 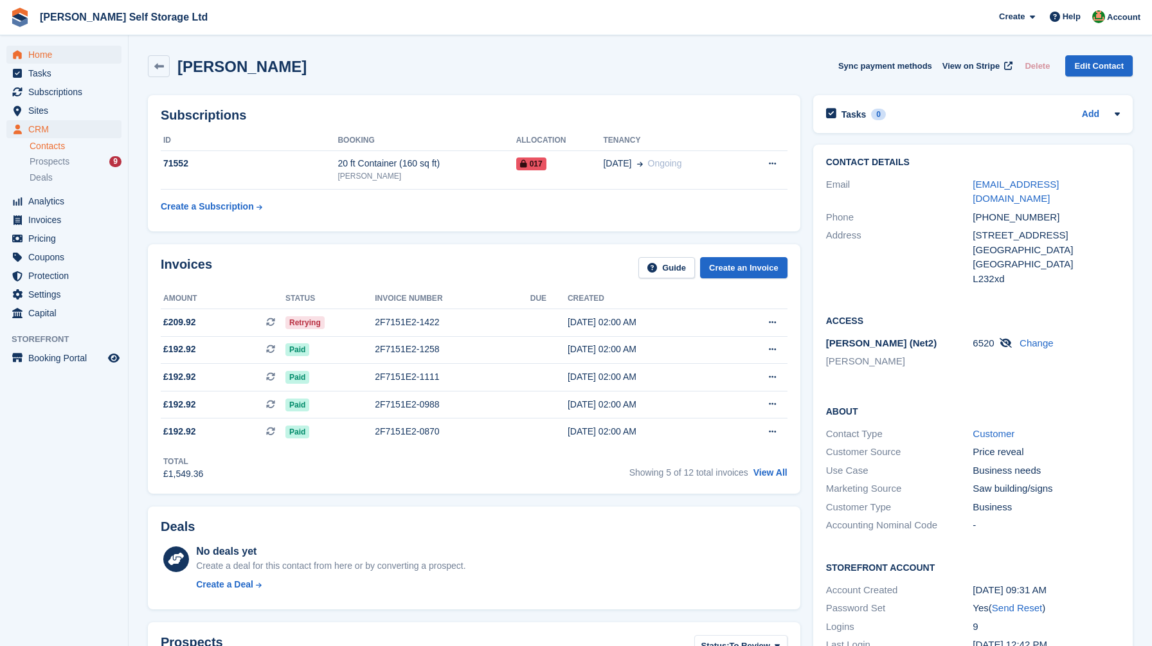 I want to click on a: Add, so click(x=1090, y=114).